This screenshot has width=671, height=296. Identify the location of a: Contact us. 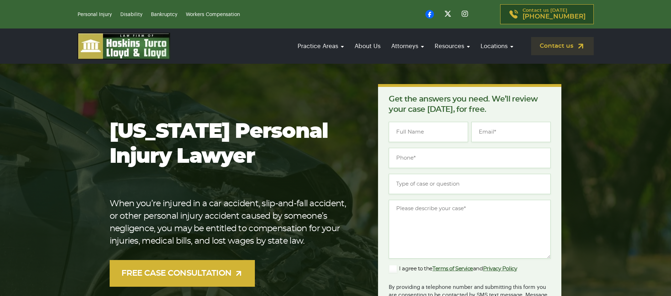
(563, 46).